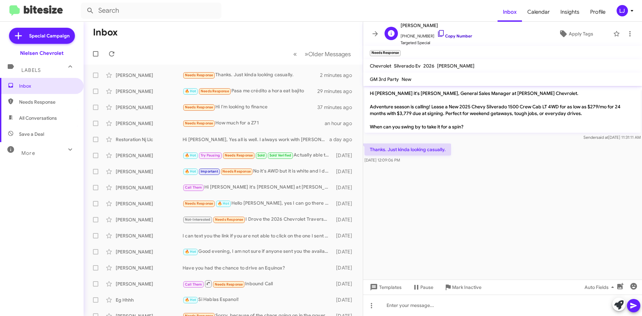 This screenshot has width=642, height=316. Describe the element at coordinates (380, 66) in the screenshot. I see `span: Chevrolet` at that location.